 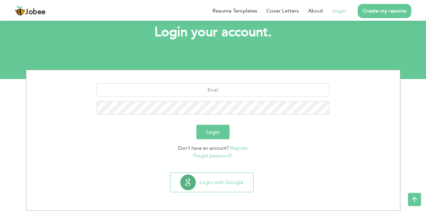 What do you see at coordinates (212, 182) in the screenshot?
I see `button: Login with Google` at bounding box center [212, 182].